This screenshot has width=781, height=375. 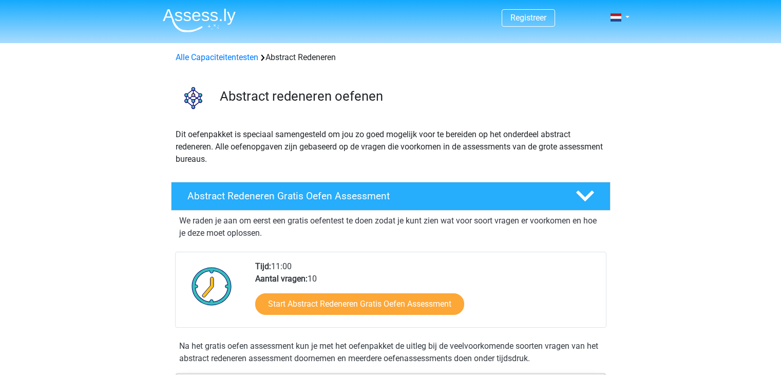 What do you see at coordinates (281, 278) in the screenshot?
I see `b: Aantal vragen:` at bounding box center [281, 278].